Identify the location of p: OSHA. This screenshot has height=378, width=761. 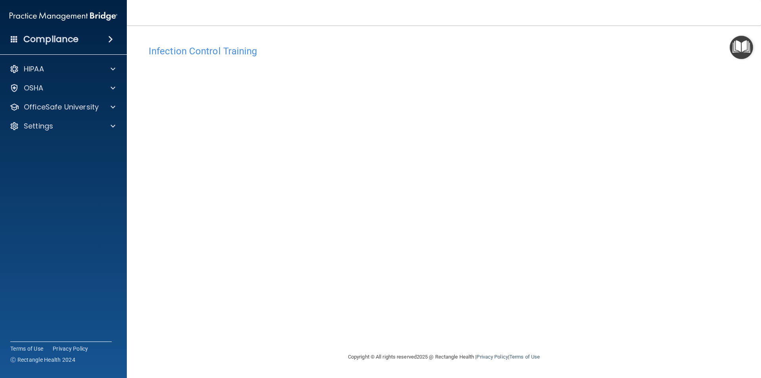
(34, 88).